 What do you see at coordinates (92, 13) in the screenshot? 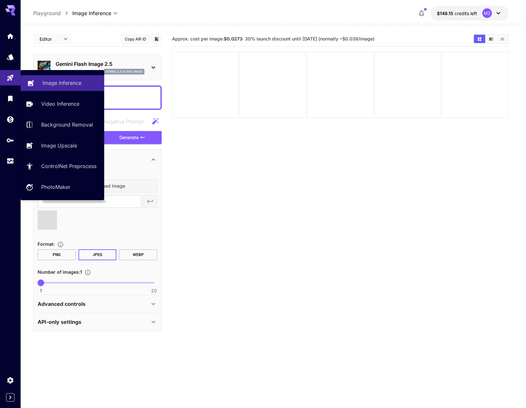
I see `span: Image Inference` at bounding box center [92, 13].